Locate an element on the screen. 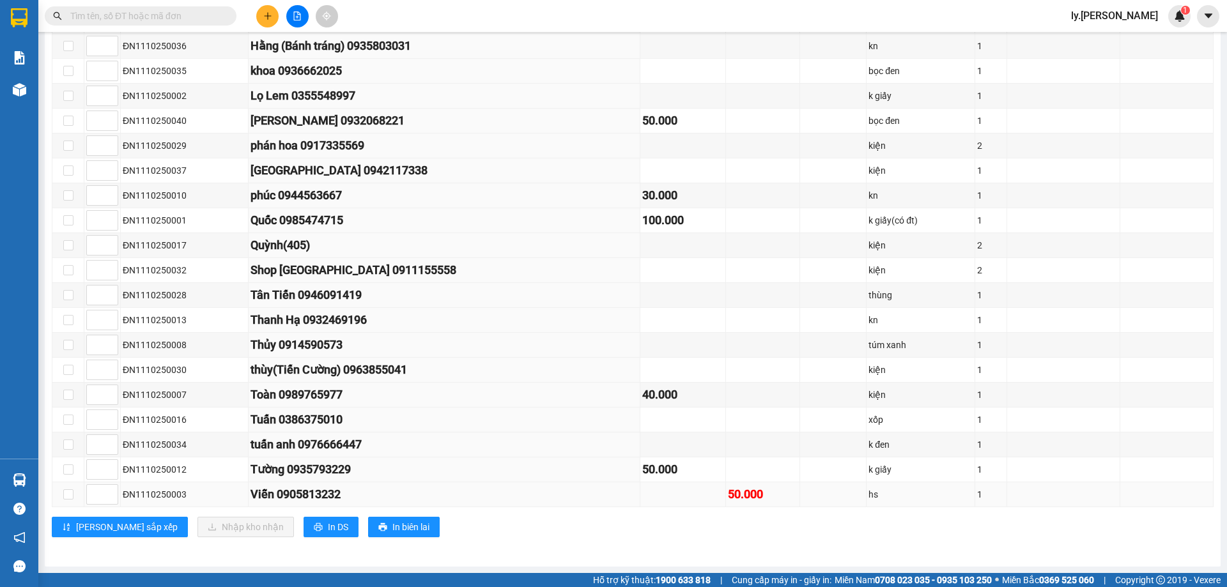 Image resolution: width=1227 pixels, height=587 pixels. td: ĐN1110250030 is located at coordinates (185, 370).